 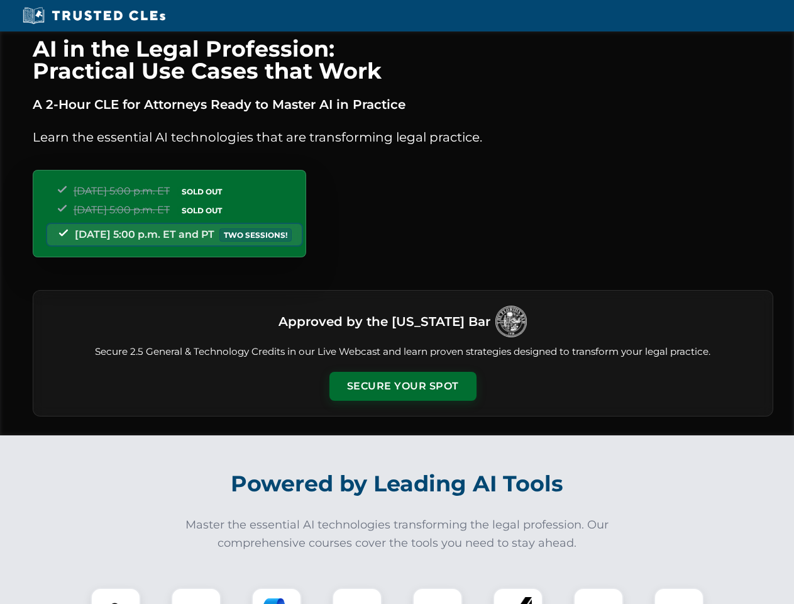 I want to click on p: Master the essential AI technologies transforming the legal profession. Our comprehensive courses..., so click(x=397, y=534).